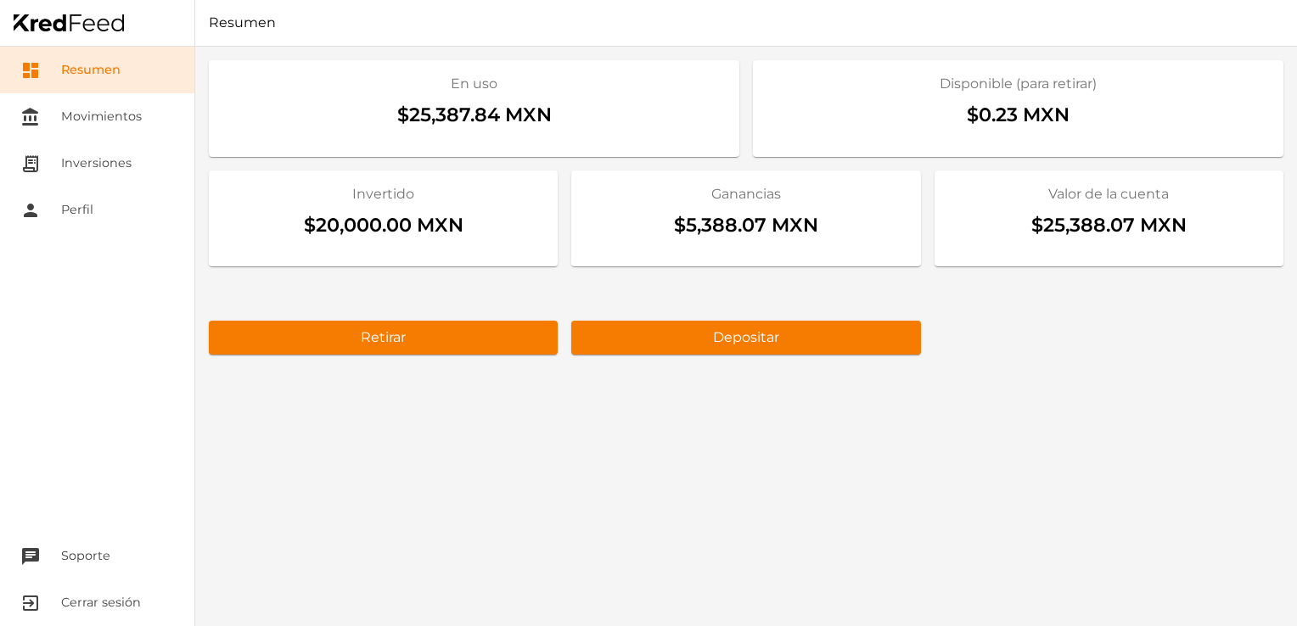 The height and width of the screenshot is (626, 1297). I want to click on button: Retirar, so click(383, 338).